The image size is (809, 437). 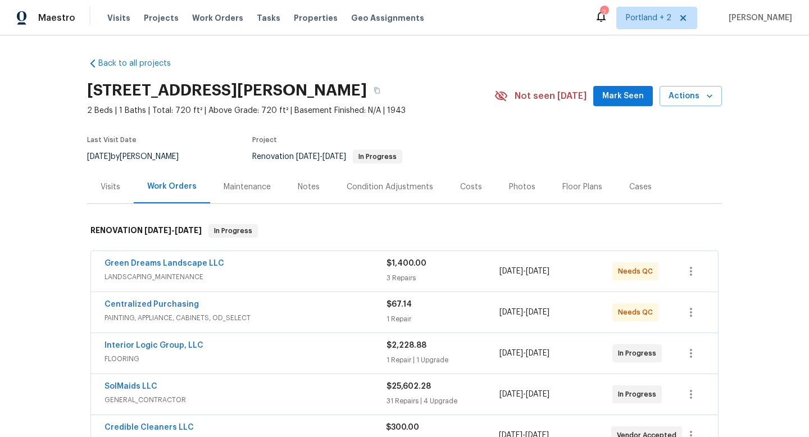 What do you see at coordinates (57, 18) in the screenshot?
I see `span: Maestro` at bounding box center [57, 18].